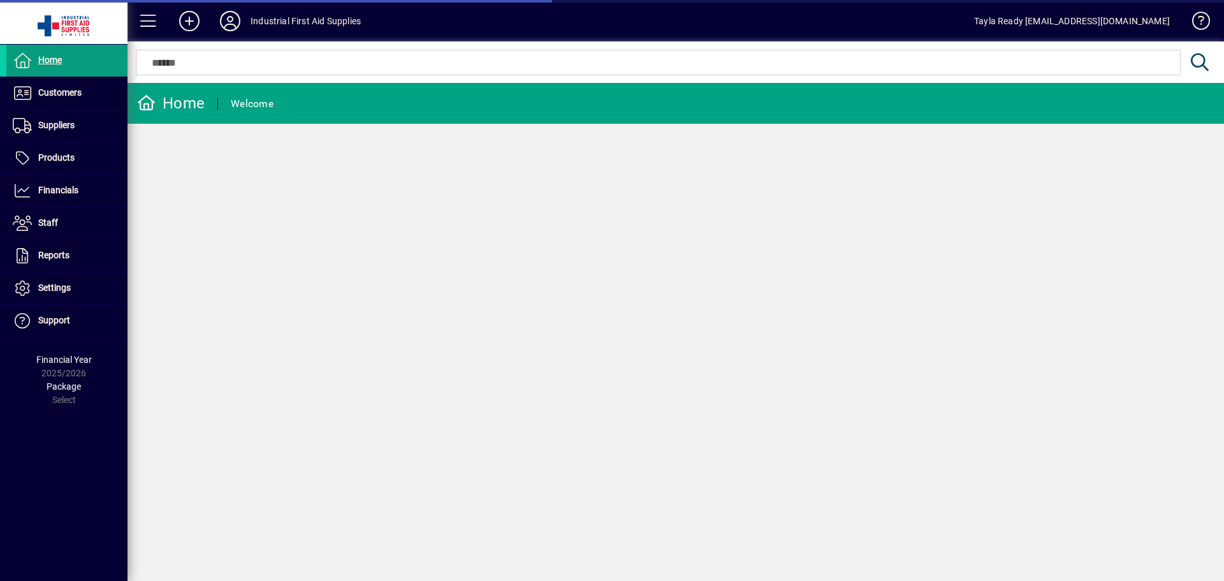  Describe the element at coordinates (67, 191) in the screenshot. I see `a: Financials` at that location.